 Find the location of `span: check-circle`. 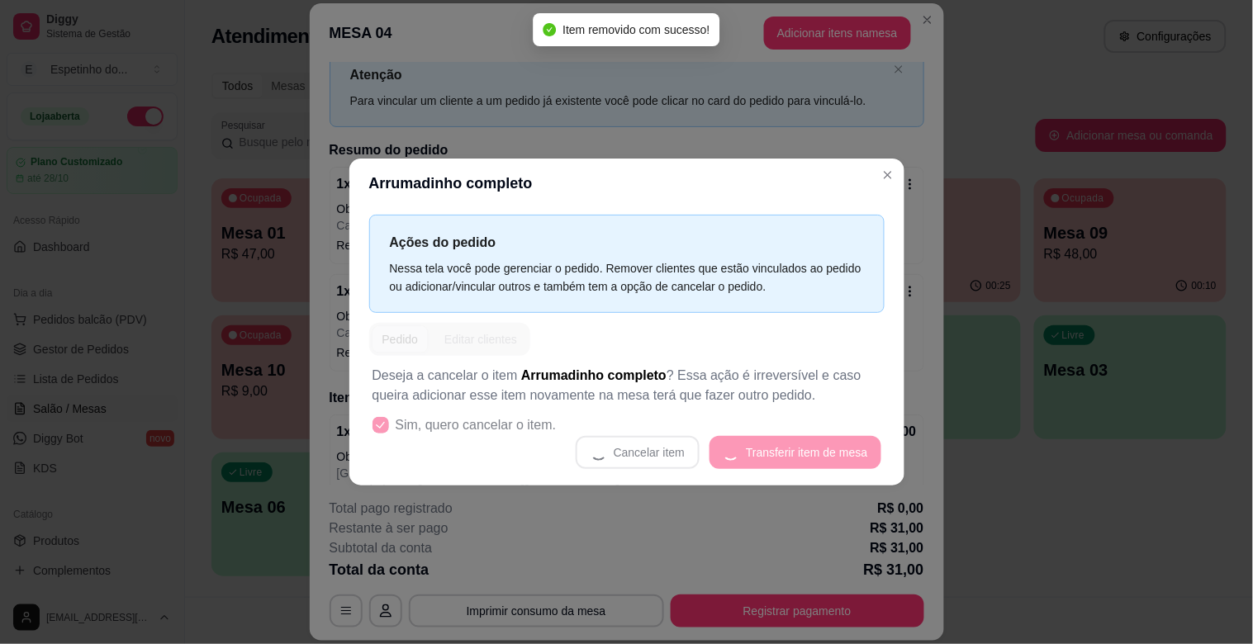

span: check-circle is located at coordinates (549, 30).